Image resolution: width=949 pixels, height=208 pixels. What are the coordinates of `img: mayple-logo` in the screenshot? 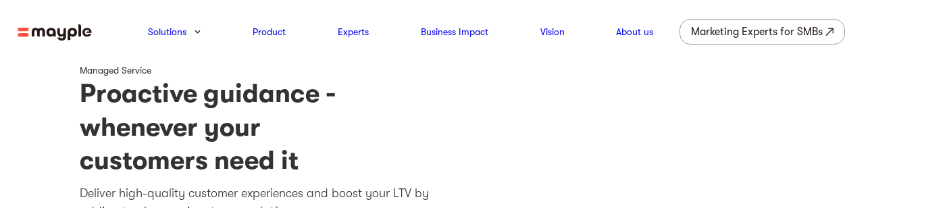 It's located at (55, 32).